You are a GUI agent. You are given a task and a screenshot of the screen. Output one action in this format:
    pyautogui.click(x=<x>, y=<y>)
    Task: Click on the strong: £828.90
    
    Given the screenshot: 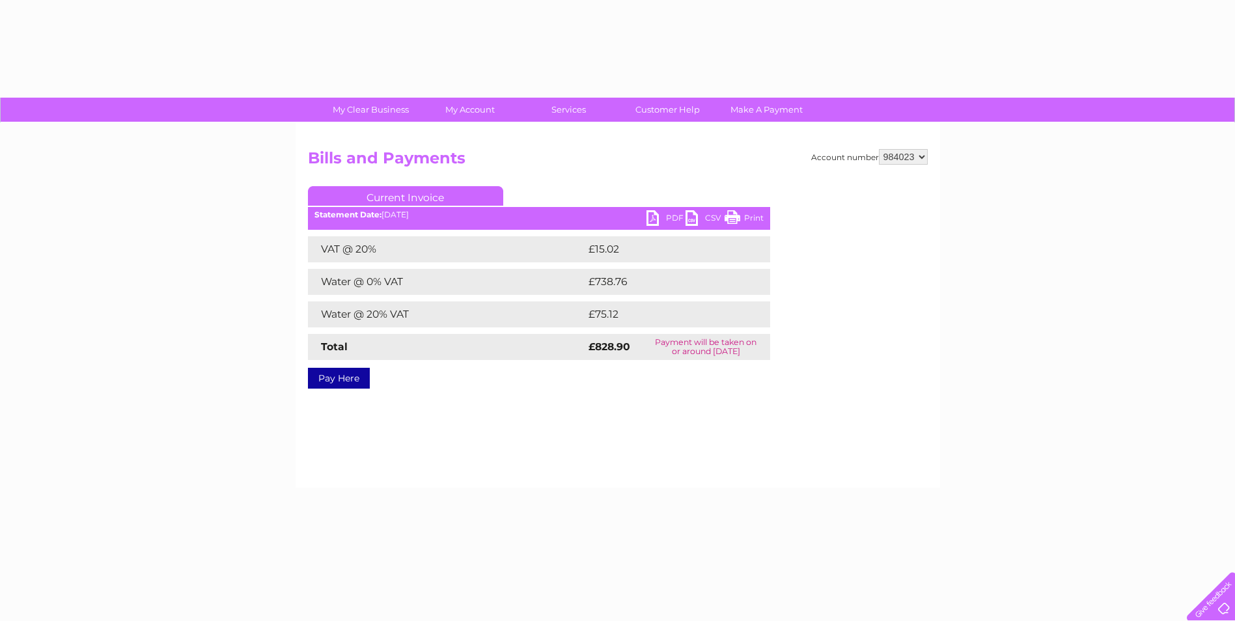 What is the action you would take?
    pyautogui.click(x=609, y=346)
    